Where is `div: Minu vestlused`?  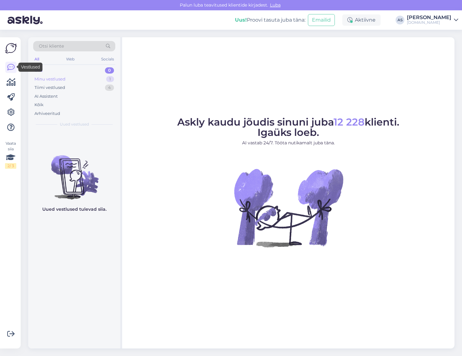
div: Minu vestlused is located at coordinates (50, 79).